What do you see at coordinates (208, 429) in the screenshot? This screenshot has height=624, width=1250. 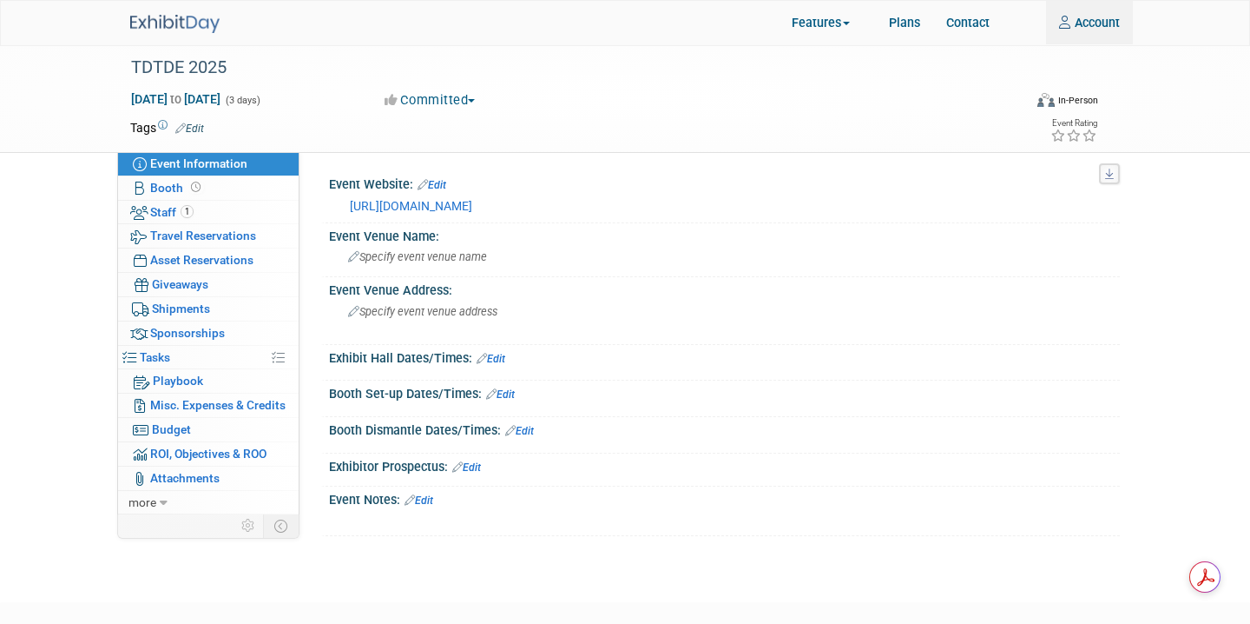 I see `a: Budget` at bounding box center [208, 429].